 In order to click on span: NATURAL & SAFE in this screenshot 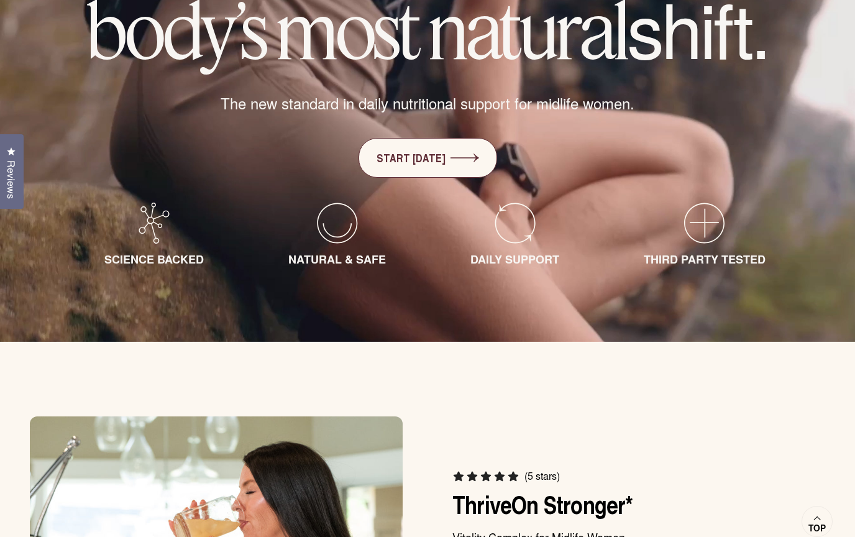, I will do `click(337, 259)`.